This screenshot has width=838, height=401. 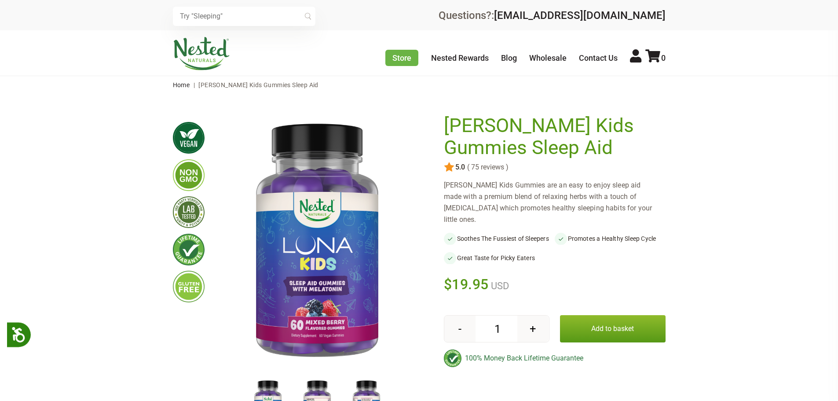 What do you see at coordinates (460, 167) in the screenshot?
I see `span: 5.0` at bounding box center [460, 167].